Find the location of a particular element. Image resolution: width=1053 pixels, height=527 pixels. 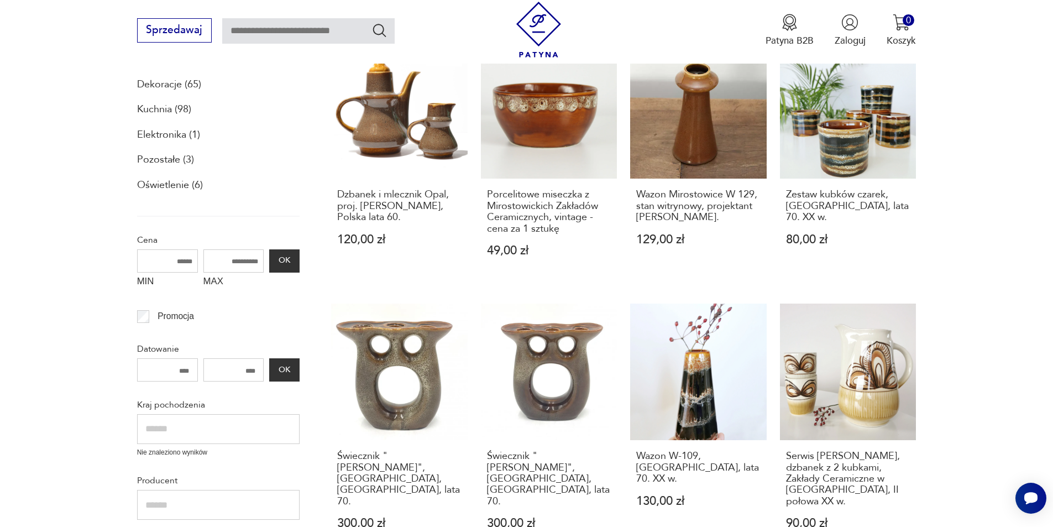

p: 129,00 zł is located at coordinates (698, 239).